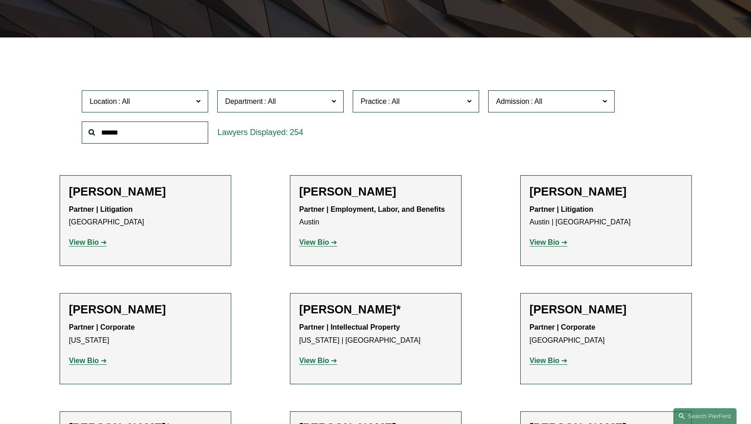 This screenshot has height=424, width=751. I want to click on span: Location, so click(103, 101).